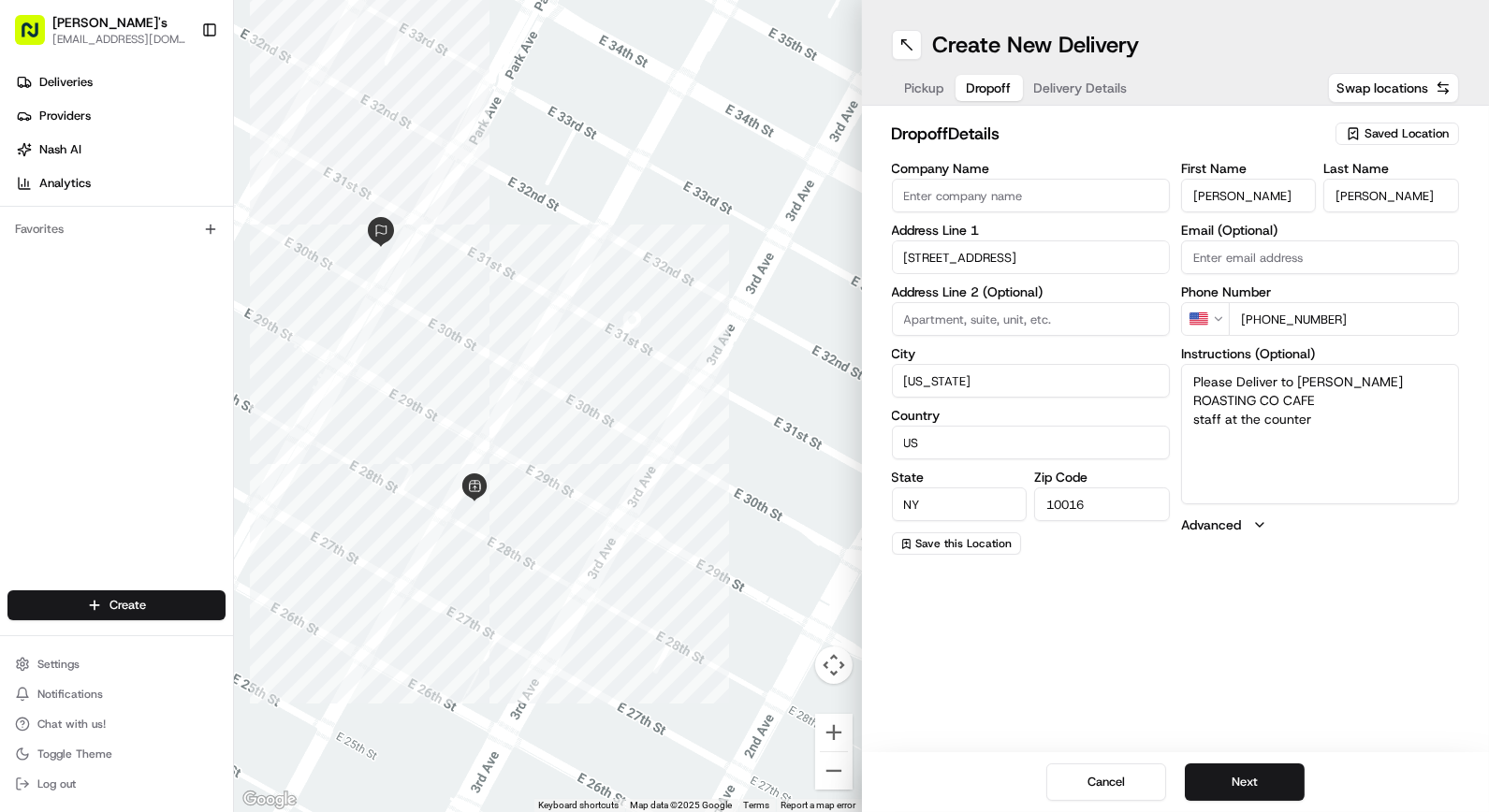  I want to click on input: Enter email address, so click(1320, 257).